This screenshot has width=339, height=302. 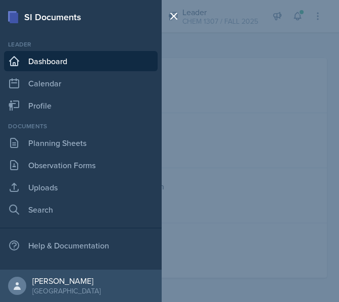 I want to click on div: Documents, so click(x=81, y=126).